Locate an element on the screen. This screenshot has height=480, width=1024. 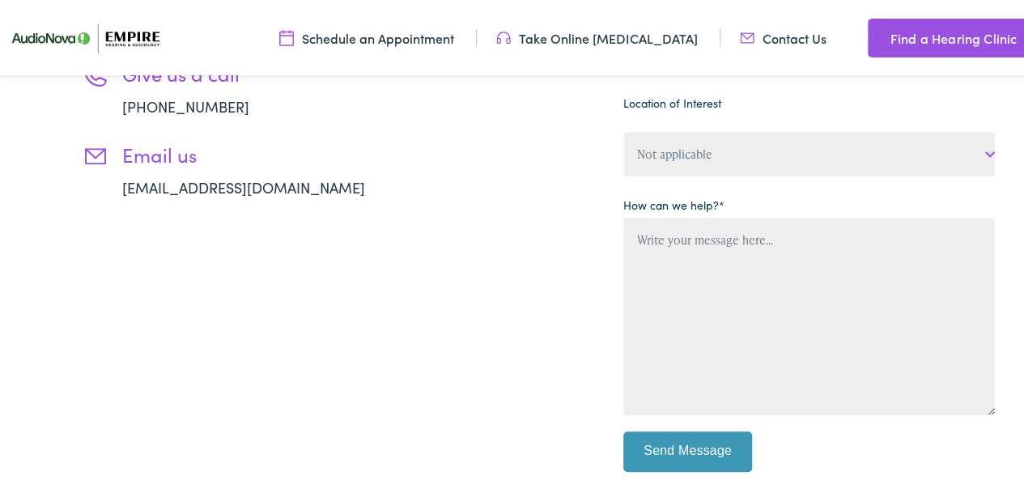
h3: Give us a call is located at coordinates (268, 71).